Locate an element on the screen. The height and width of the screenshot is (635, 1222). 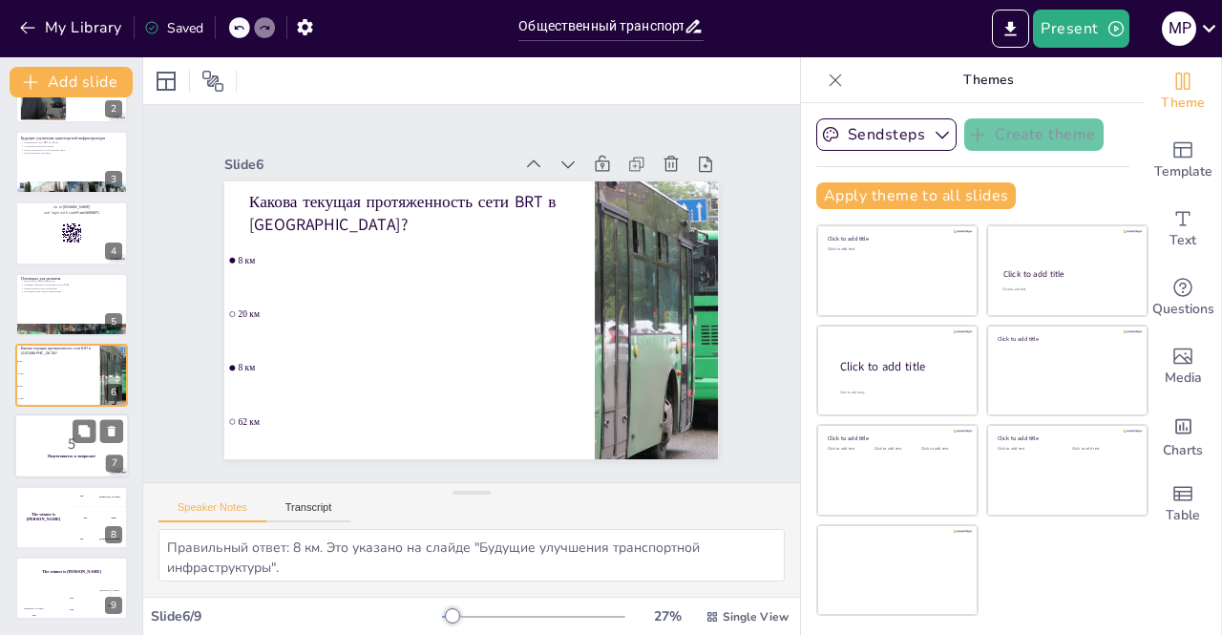
button: Transcript is located at coordinates (308, 512).